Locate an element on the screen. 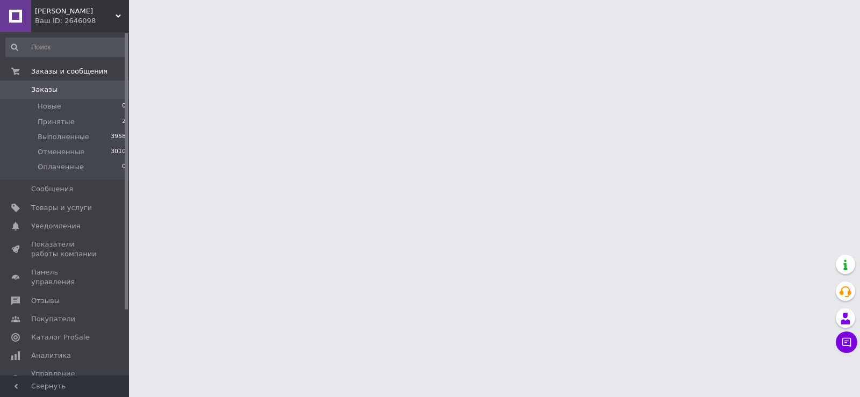 The width and height of the screenshot is (860, 397). span: Принятые is located at coordinates (56, 122).